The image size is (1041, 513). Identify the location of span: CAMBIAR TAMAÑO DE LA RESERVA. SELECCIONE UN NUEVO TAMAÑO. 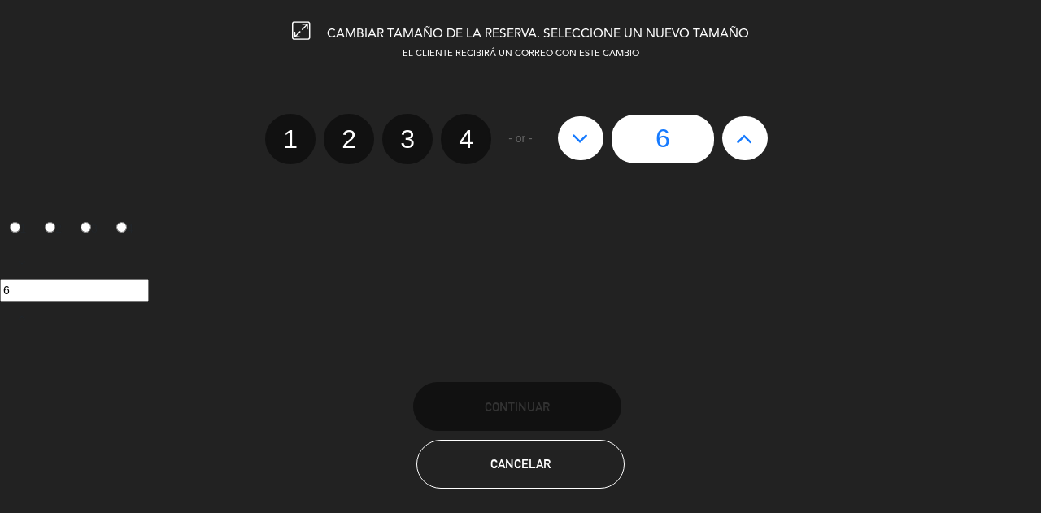
(537, 34).